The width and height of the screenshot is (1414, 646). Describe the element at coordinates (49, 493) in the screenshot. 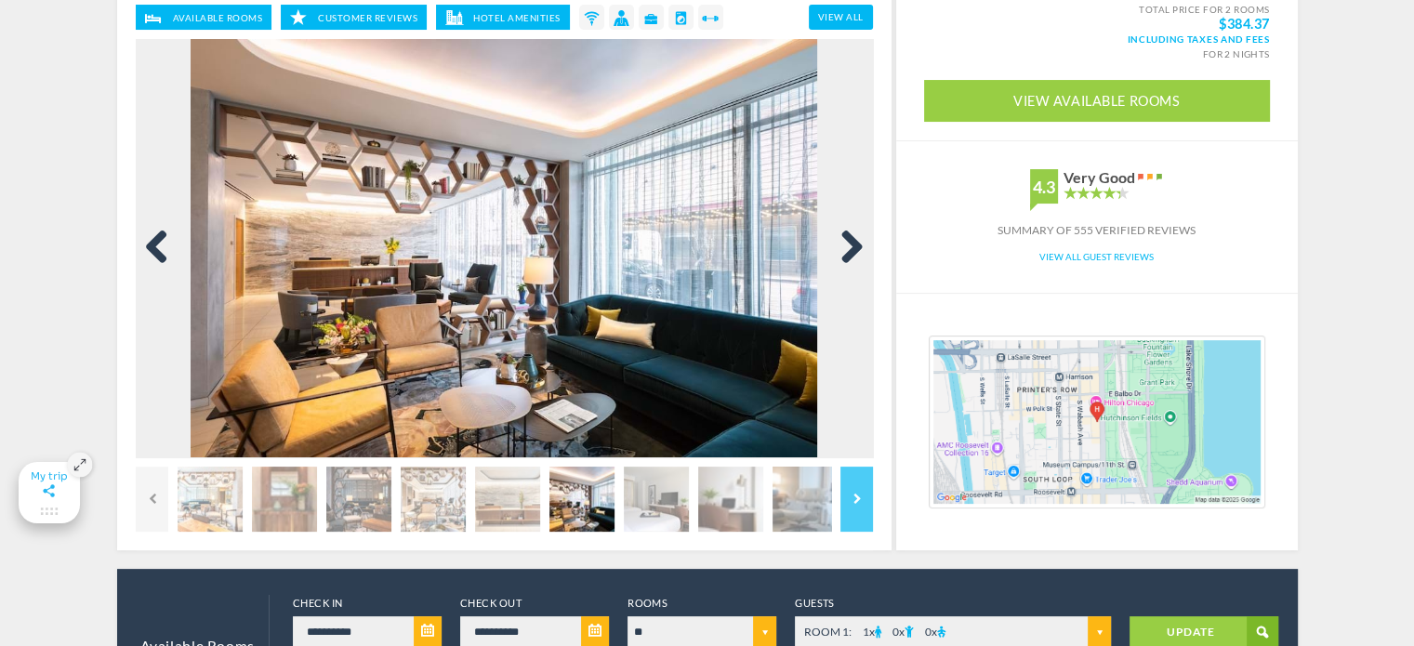

I see `gamitee-floater-minimize-handle: Maximize` at that location.